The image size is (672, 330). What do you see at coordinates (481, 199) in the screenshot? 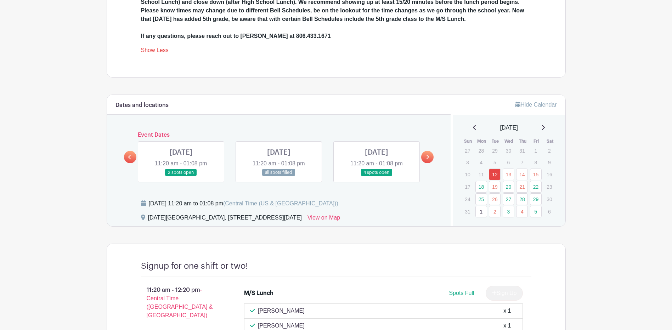
I see `a: 25` at bounding box center [481, 199].